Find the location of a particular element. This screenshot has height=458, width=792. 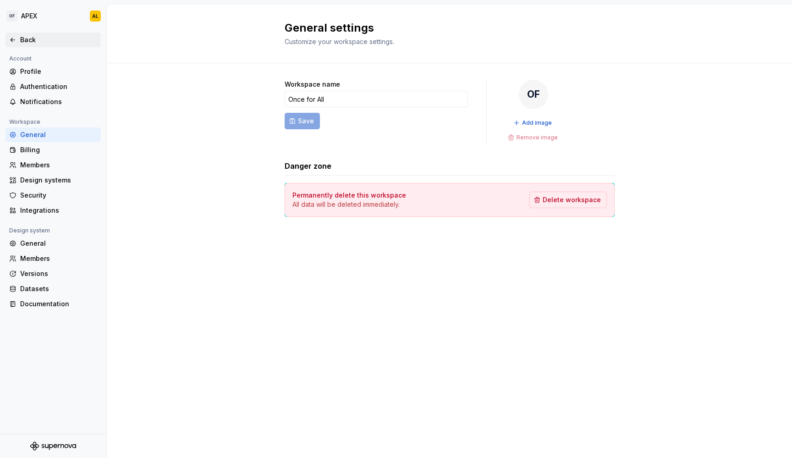

span: Customize your workspace settings. is located at coordinates (339, 41).